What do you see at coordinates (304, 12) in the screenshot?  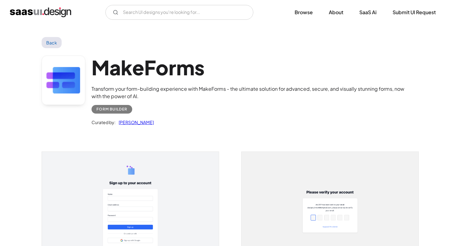 I see `a: Browse` at bounding box center [304, 12].